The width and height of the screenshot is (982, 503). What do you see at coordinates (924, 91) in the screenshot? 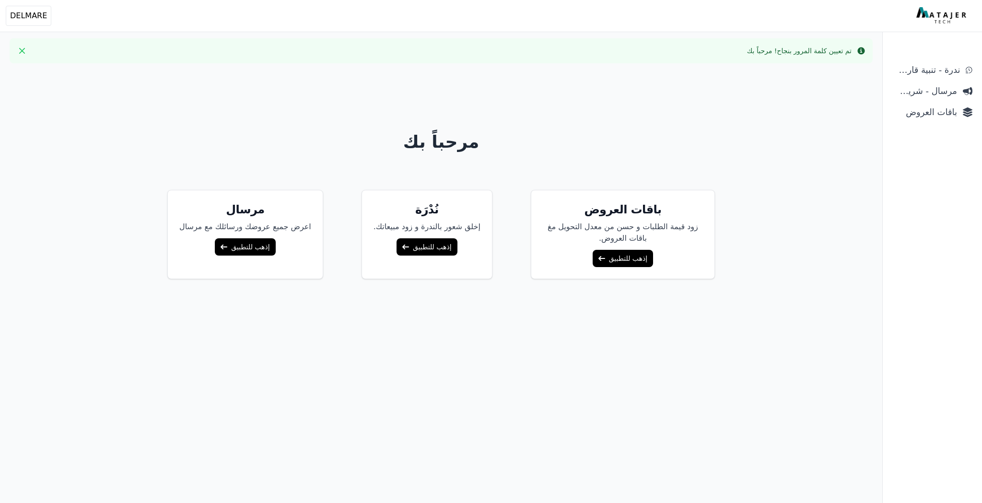
I see `span: مرسال - شريط دعاية` at bounding box center [924, 91].